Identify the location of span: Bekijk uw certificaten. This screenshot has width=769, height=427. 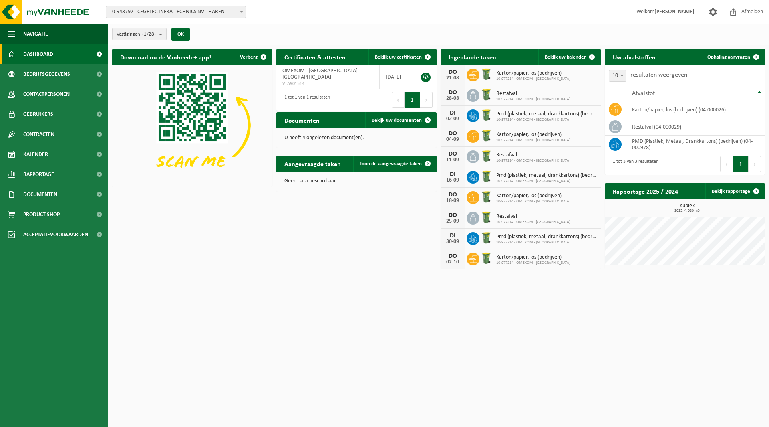
(398, 57).